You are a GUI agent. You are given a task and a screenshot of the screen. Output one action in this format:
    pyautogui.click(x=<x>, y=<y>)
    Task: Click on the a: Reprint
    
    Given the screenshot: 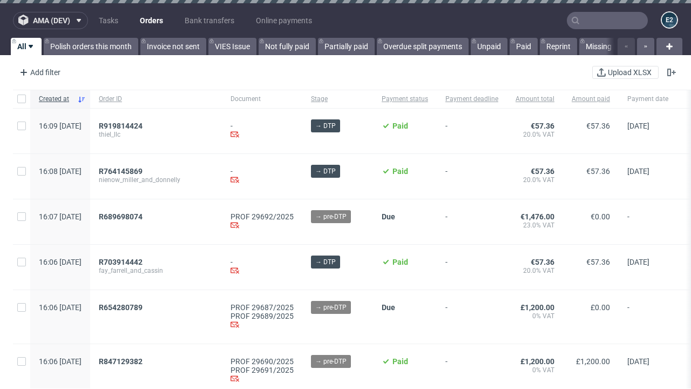 What is the action you would take?
    pyautogui.click(x=558, y=46)
    